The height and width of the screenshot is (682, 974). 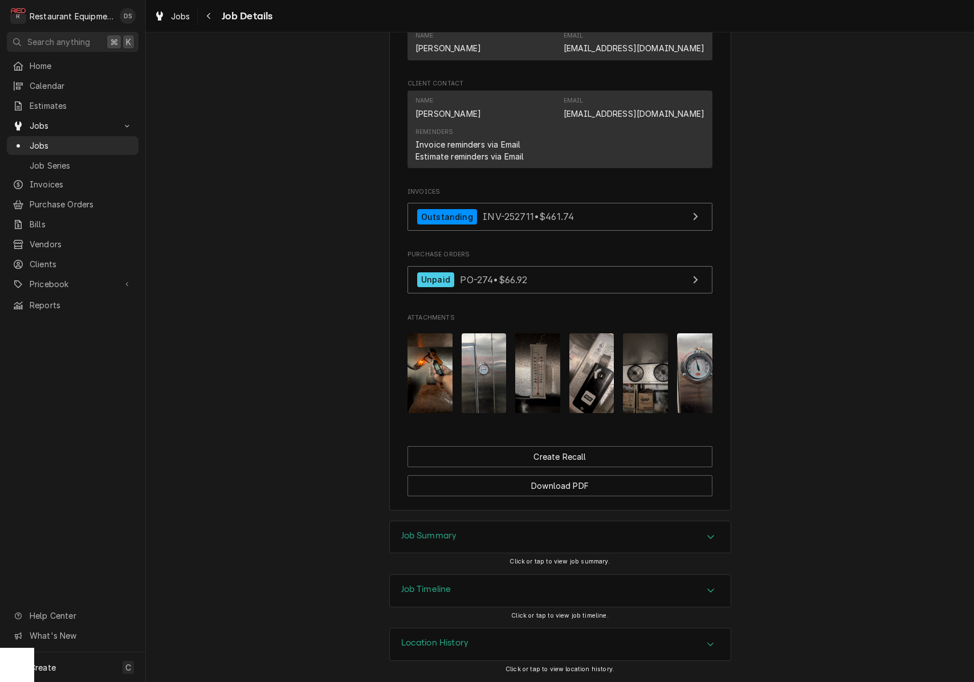 I want to click on span: C, so click(x=128, y=667).